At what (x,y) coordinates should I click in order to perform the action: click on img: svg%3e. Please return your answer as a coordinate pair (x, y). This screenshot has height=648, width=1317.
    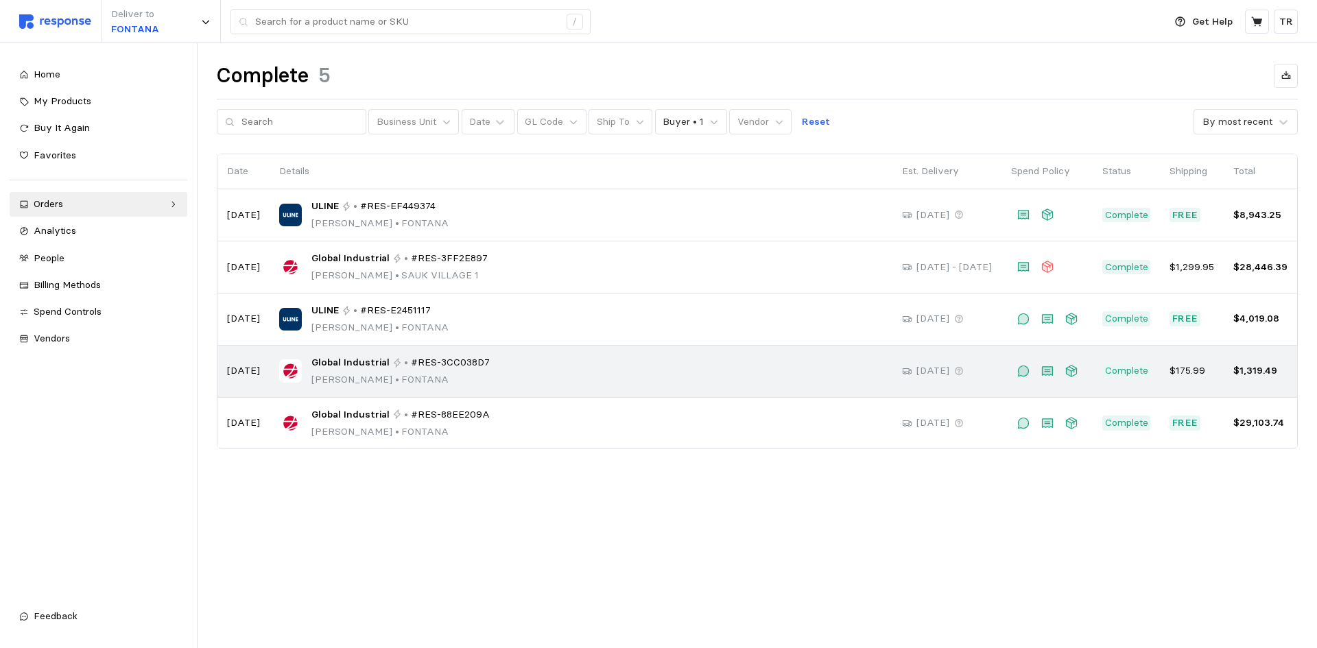
    Looking at the image, I should click on (55, 21).